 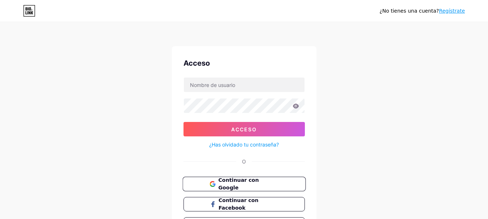 What do you see at coordinates (410, 11) in the screenshot?
I see `font: ¿No tienes una cuenta?` at bounding box center [410, 11].